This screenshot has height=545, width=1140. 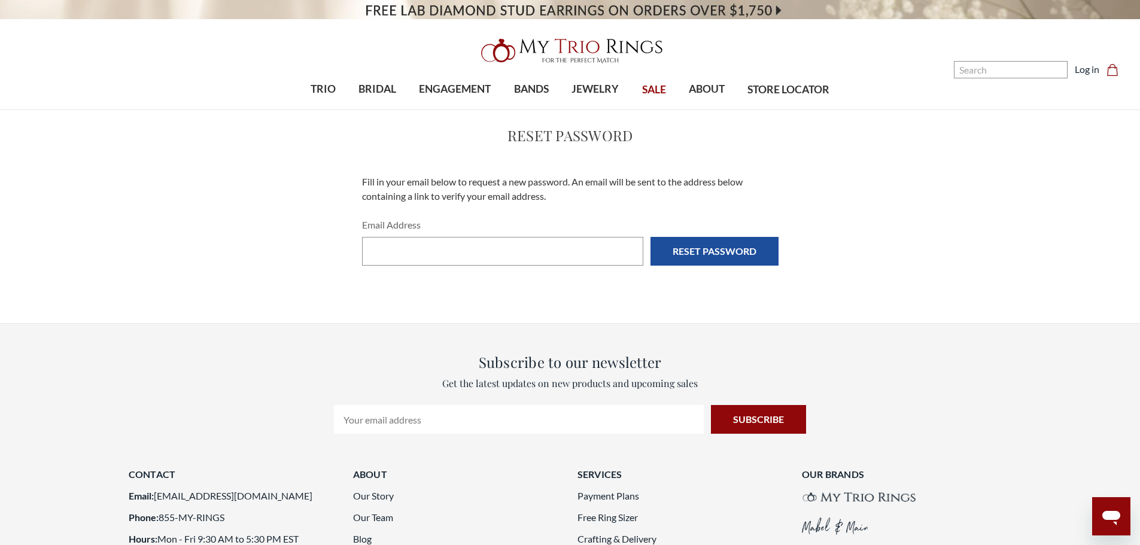 I want to click on h3: About, so click(x=458, y=475).